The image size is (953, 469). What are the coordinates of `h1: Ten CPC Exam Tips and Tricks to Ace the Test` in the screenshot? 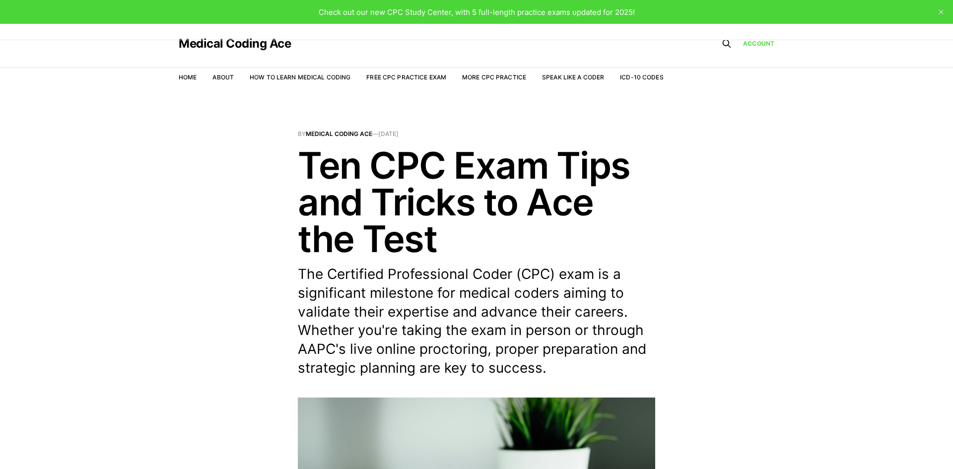 It's located at (476, 202).